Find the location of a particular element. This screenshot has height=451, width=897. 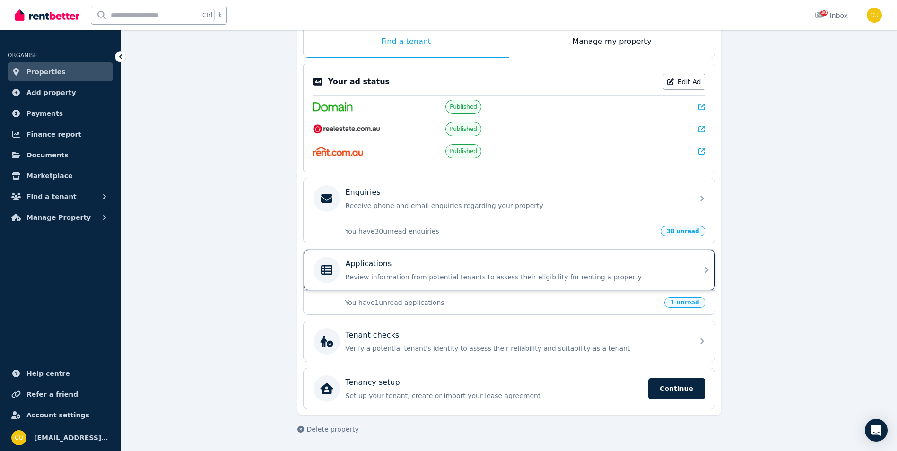

span: Ctrl is located at coordinates (207, 15).